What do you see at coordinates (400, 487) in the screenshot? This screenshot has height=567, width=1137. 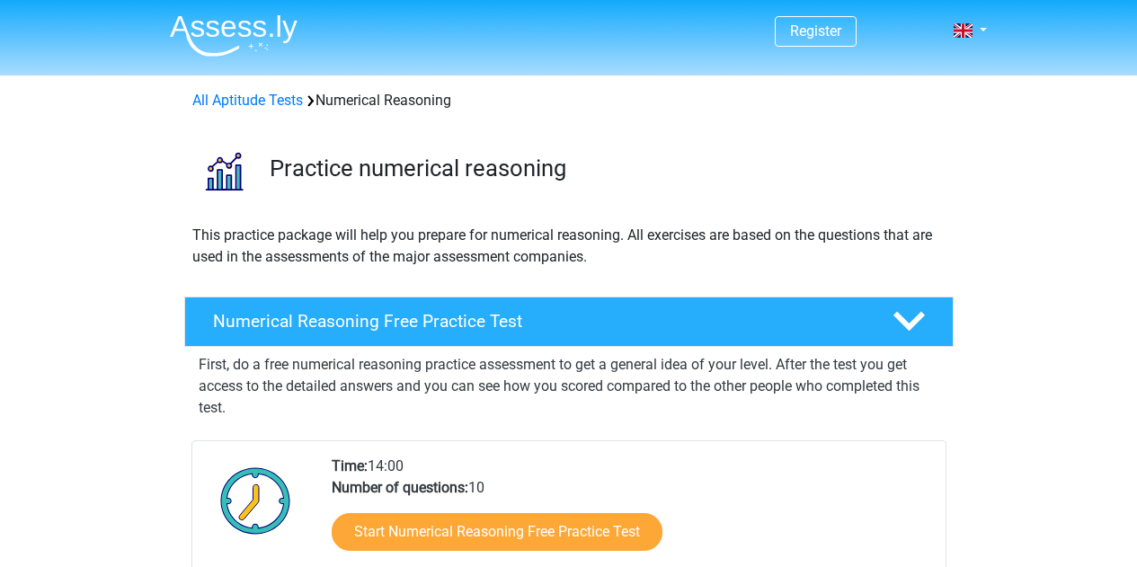 I see `b: Number of questions:` at bounding box center [400, 487].